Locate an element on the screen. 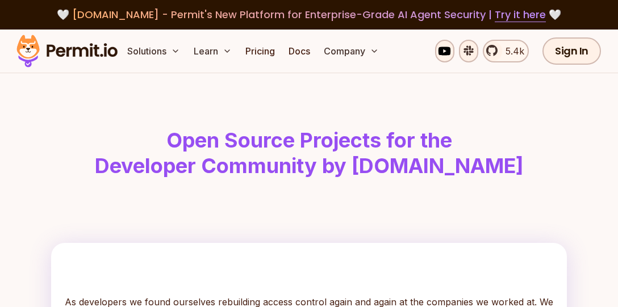 This screenshot has height=307, width=618. a: Sign In is located at coordinates (571, 51).